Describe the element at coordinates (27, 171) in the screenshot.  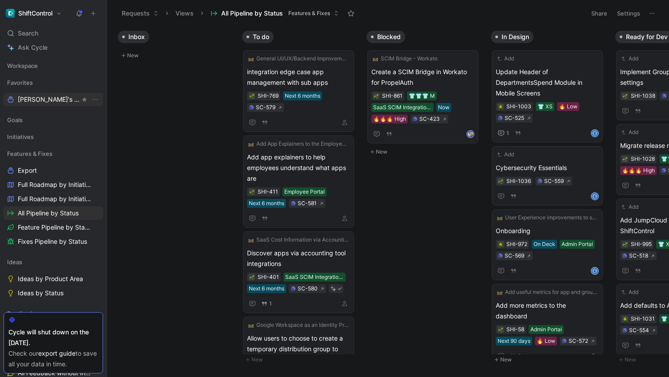
I see `span: Export` at that location.